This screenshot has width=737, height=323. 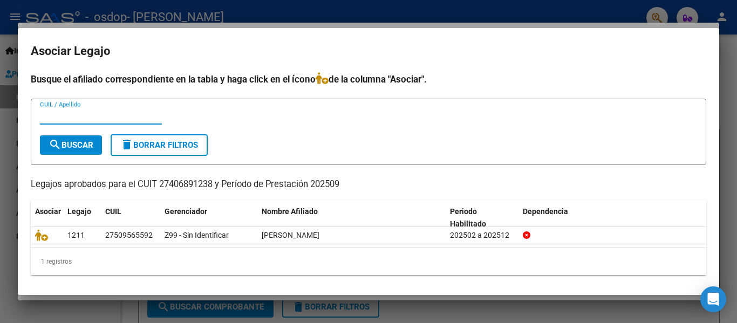 I want to click on button: Borrar Filtros, so click(x=159, y=145).